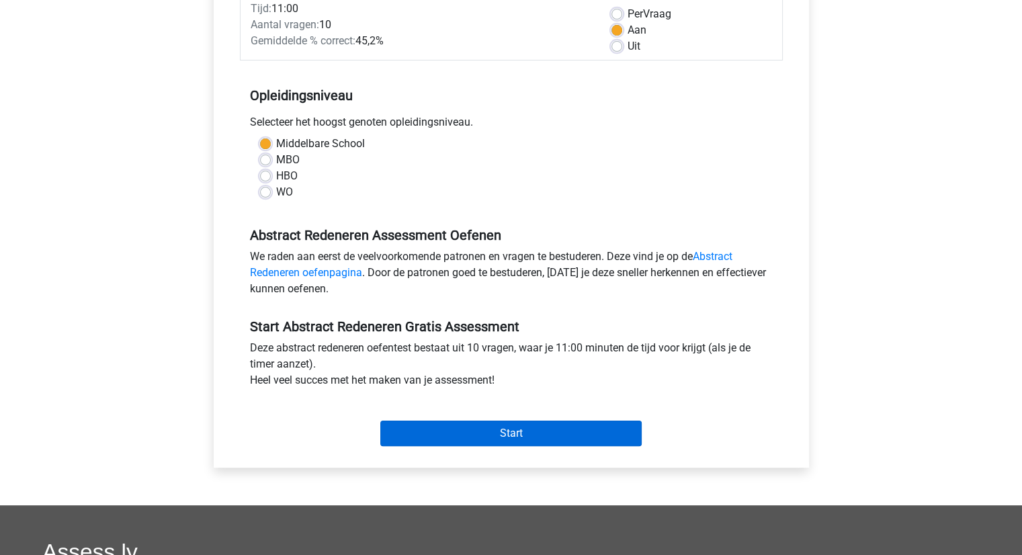 This screenshot has height=555, width=1022. Describe the element at coordinates (634, 46) in the screenshot. I see `label: Uit` at that location.